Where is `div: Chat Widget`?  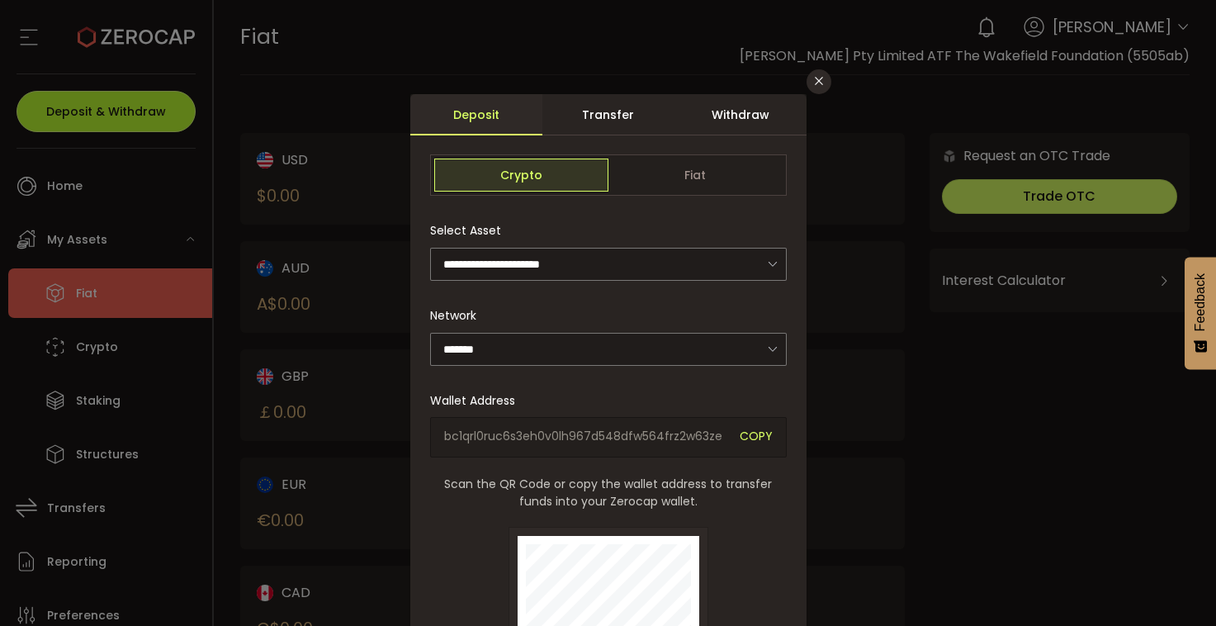
div: Chat Widget is located at coordinates (1175, 586).